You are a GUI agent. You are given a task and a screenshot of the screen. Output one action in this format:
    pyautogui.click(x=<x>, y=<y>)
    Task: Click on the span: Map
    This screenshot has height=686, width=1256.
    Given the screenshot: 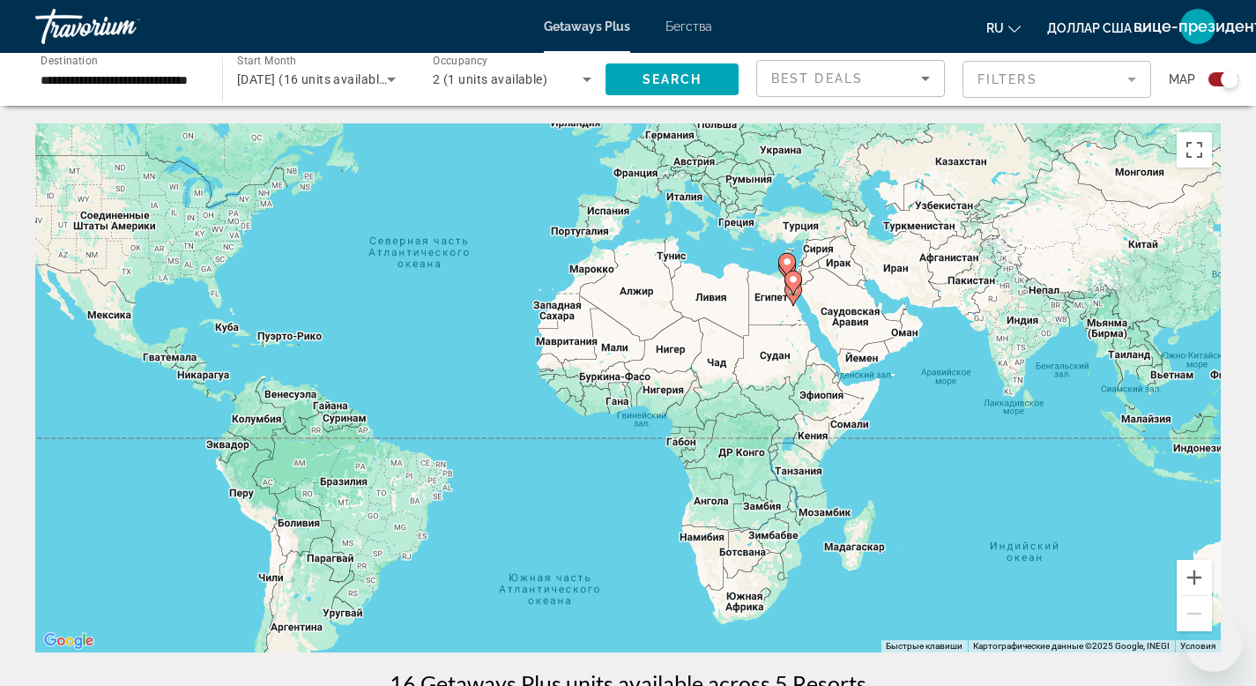 What is the action you would take?
    pyautogui.click(x=1182, y=79)
    